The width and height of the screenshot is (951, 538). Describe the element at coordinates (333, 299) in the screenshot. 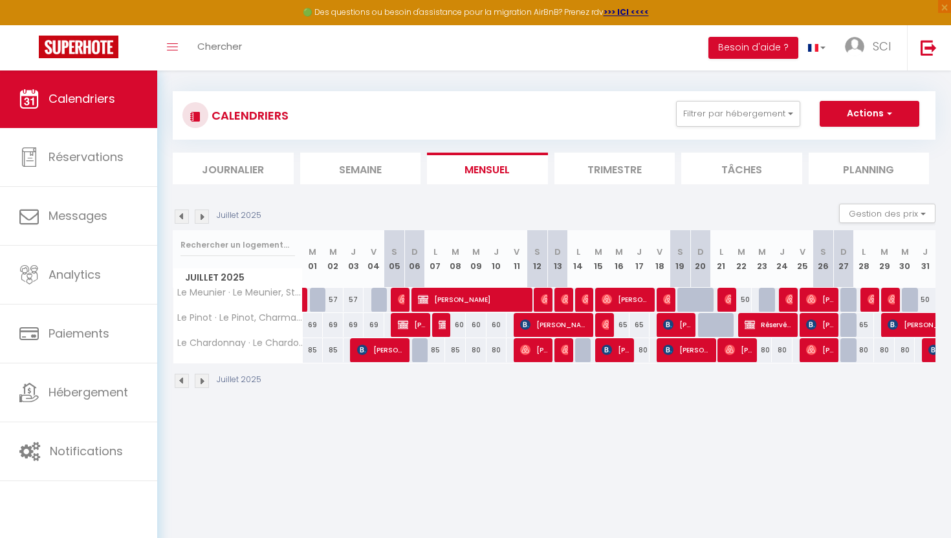

I see `div: 57` at that location.